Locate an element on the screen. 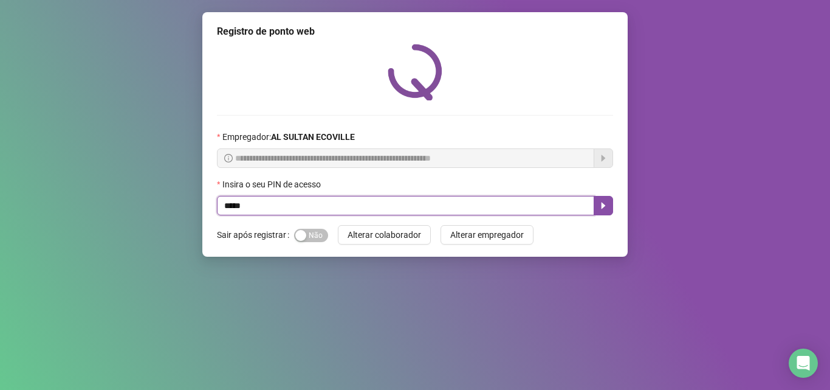 The height and width of the screenshot is (390, 830). span: Alterar colaborador is located at coordinates (384, 235).